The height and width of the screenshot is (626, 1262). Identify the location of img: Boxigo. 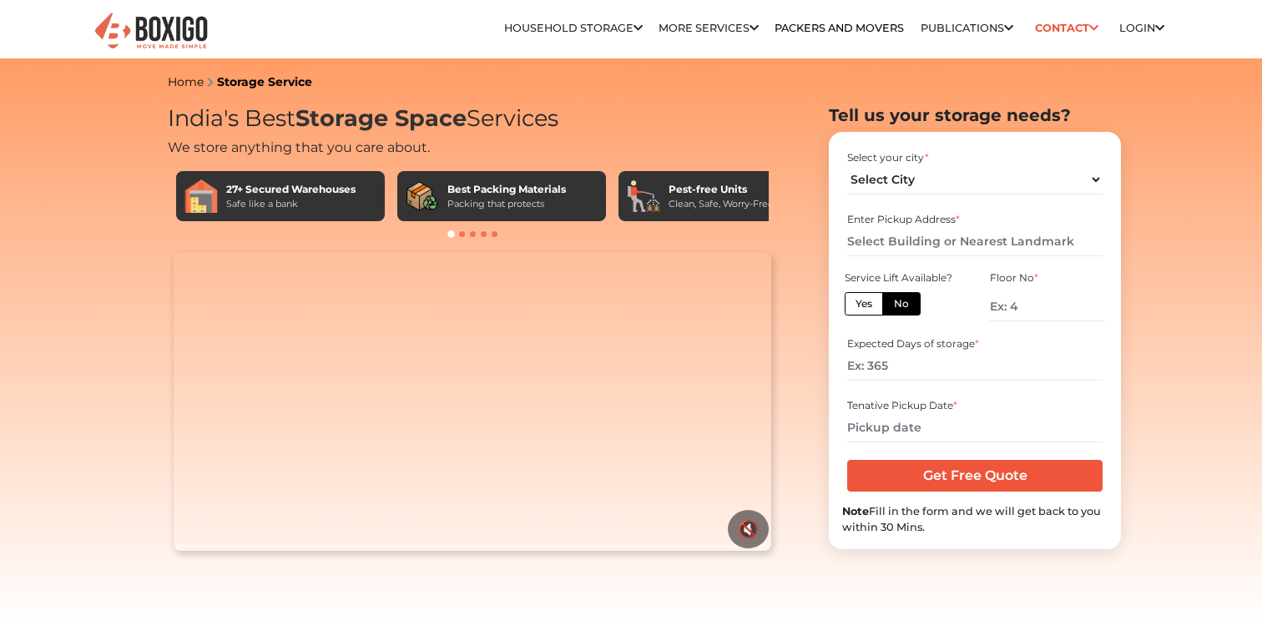
(151, 31).